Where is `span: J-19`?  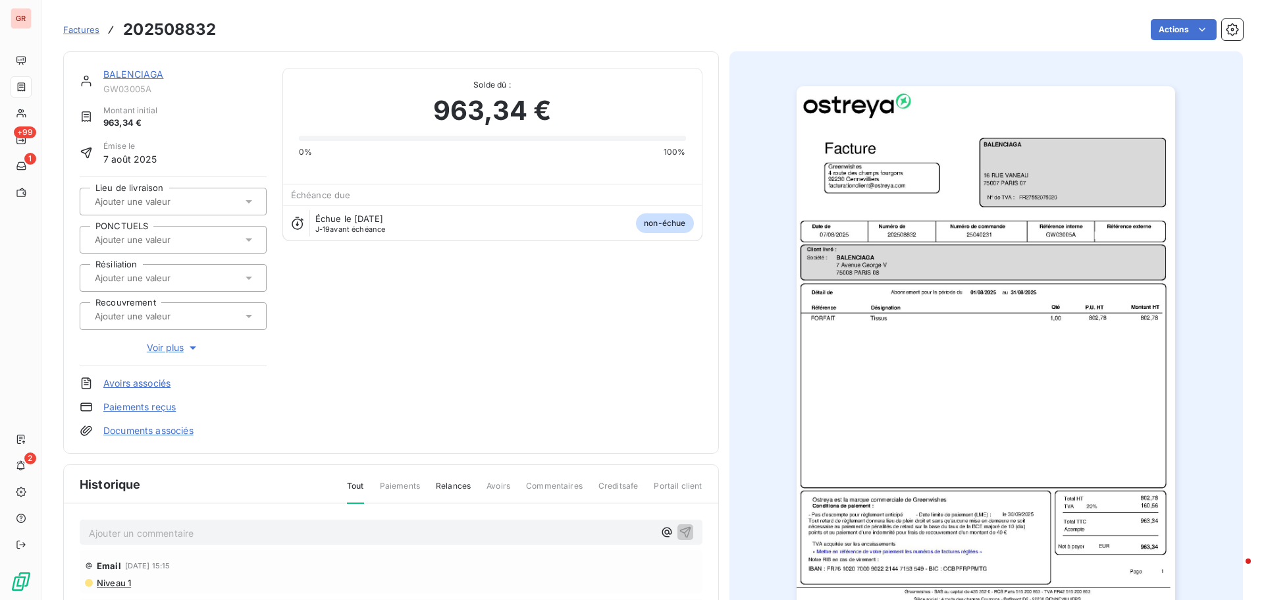 span: J-19 is located at coordinates (323, 229).